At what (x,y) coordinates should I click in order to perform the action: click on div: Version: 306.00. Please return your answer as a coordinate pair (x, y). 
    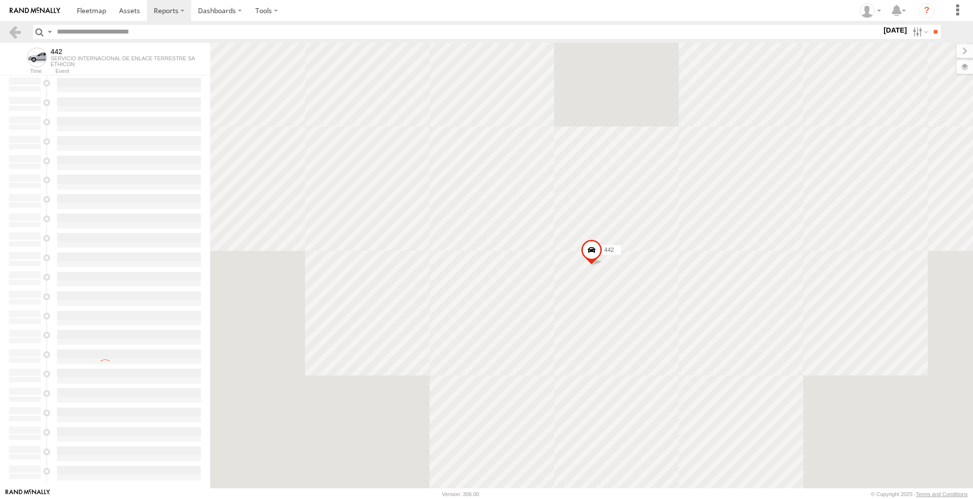
    Looking at the image, I should click on (461, 494).